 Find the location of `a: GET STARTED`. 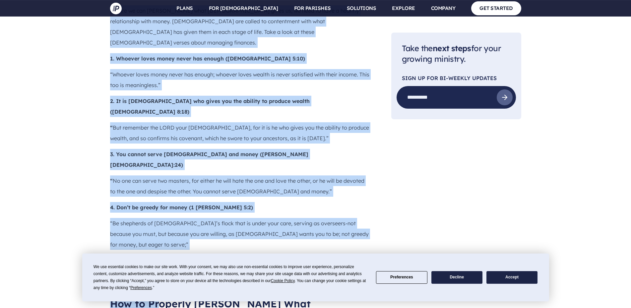

a: GET STARTED is located at coordinates (496, 8).